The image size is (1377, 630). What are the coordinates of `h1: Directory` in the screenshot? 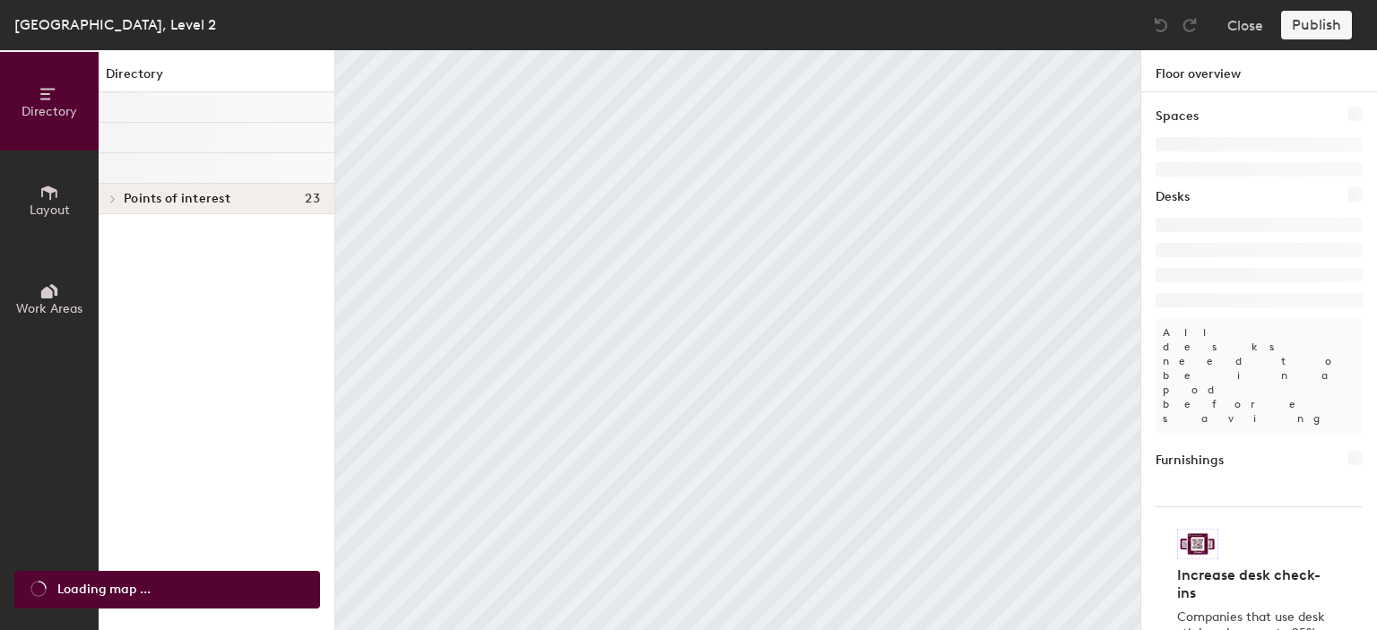 It's located at (216, 78).